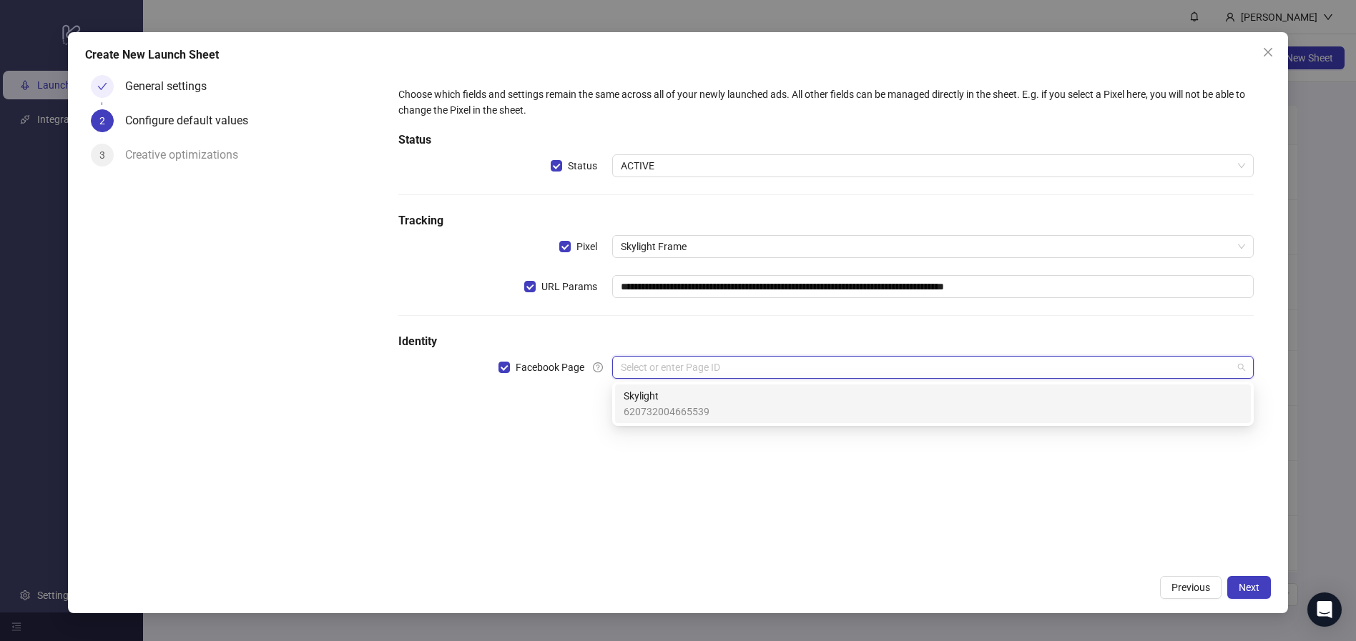 This screenshot has width=1356, height=641. Describe the element at coordinates (826, 342) in the screenshot. I see `h5: Identity` at that location.